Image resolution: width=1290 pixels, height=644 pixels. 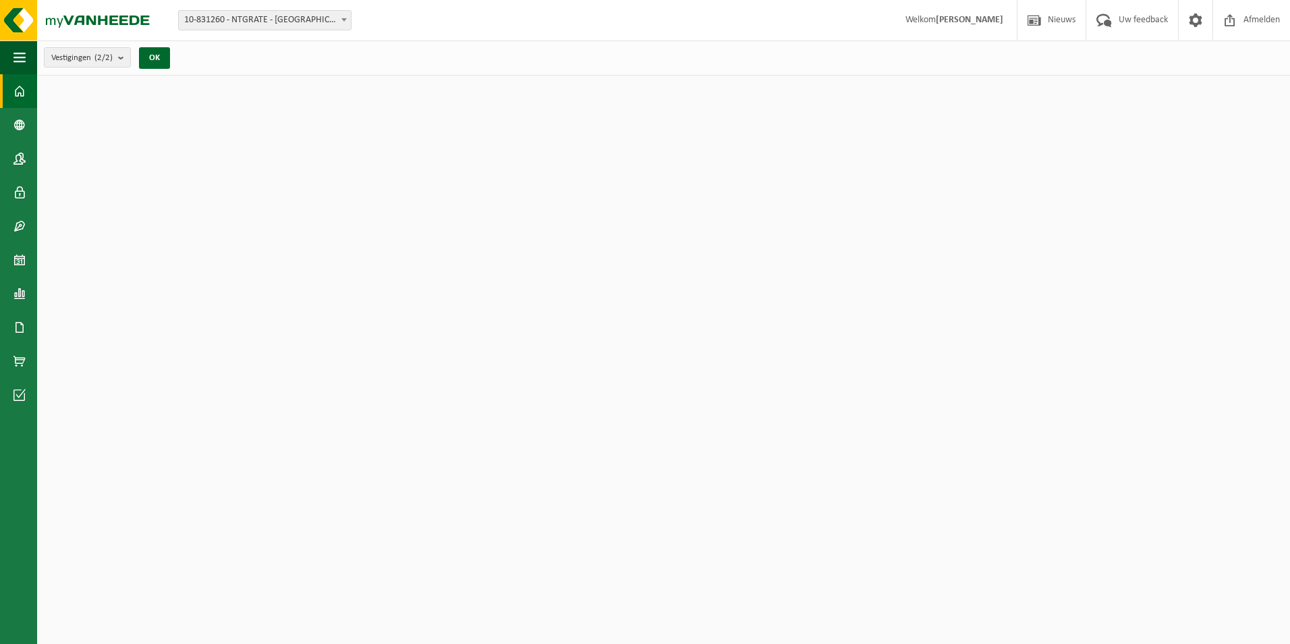 What do you see at coordinates (82, 58) in the screenshot?
I see `span: Vestigingen` at bounding box center [82, 58].